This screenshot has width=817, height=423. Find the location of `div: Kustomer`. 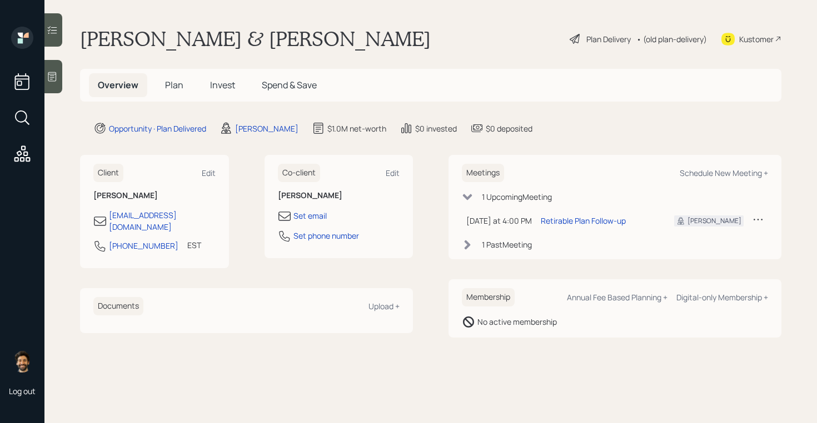

div: Kustomer is located at coordinates (756, 39).